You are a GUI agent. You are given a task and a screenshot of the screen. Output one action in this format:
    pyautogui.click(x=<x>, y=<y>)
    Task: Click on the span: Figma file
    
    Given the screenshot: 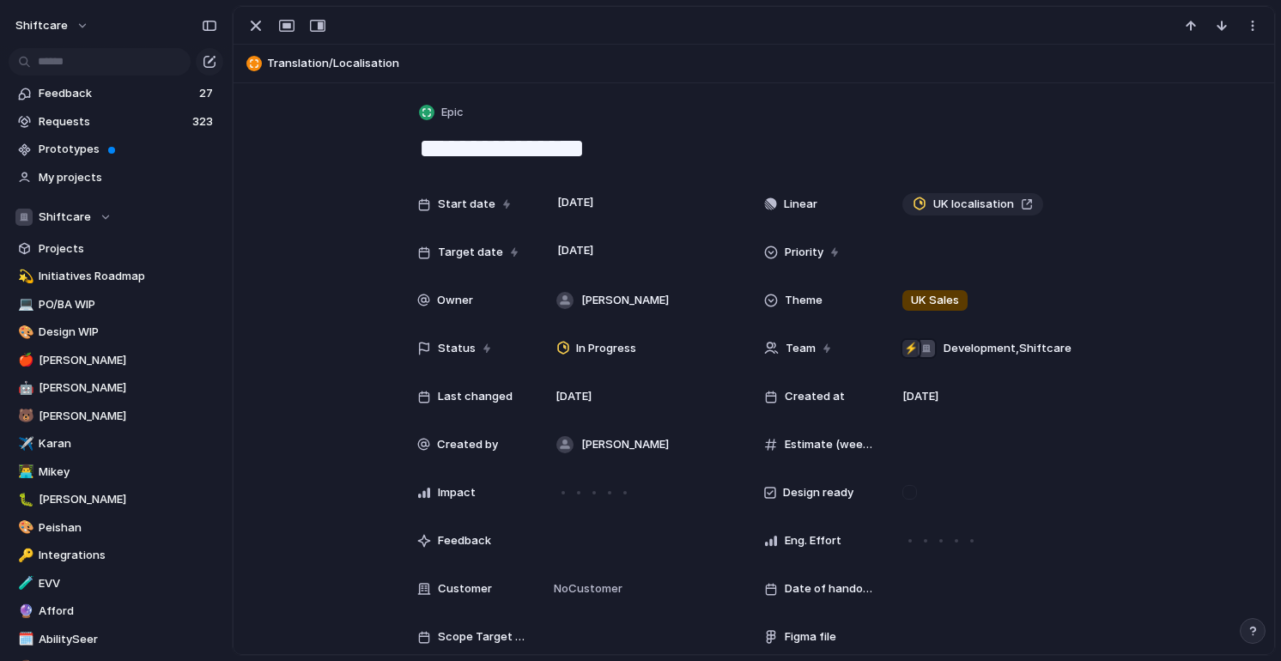 What is the action you would take?
    pyautogui.click(x=811, y=637)
    